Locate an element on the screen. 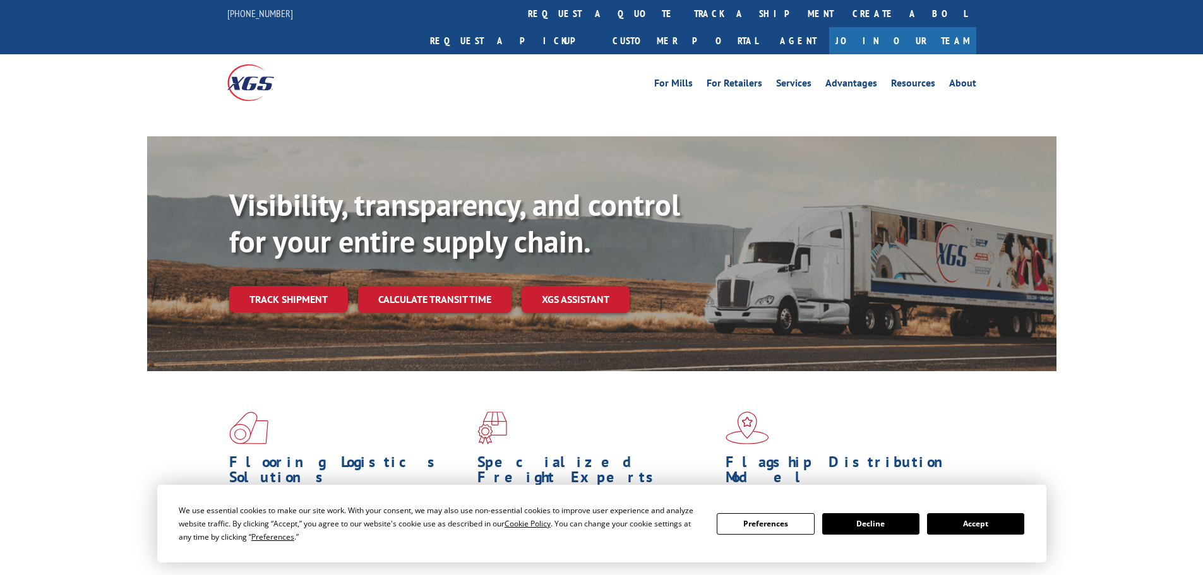  span: Cookie Policy is located at coordinates (527, 523).